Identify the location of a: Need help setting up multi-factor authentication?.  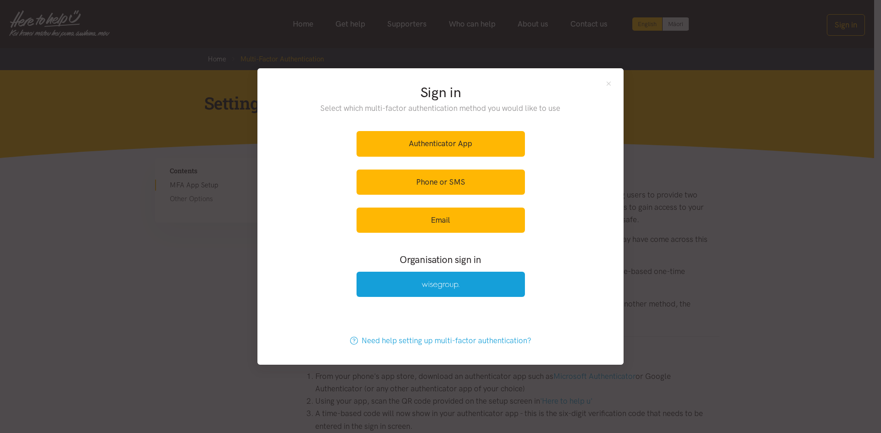
(440, 341).